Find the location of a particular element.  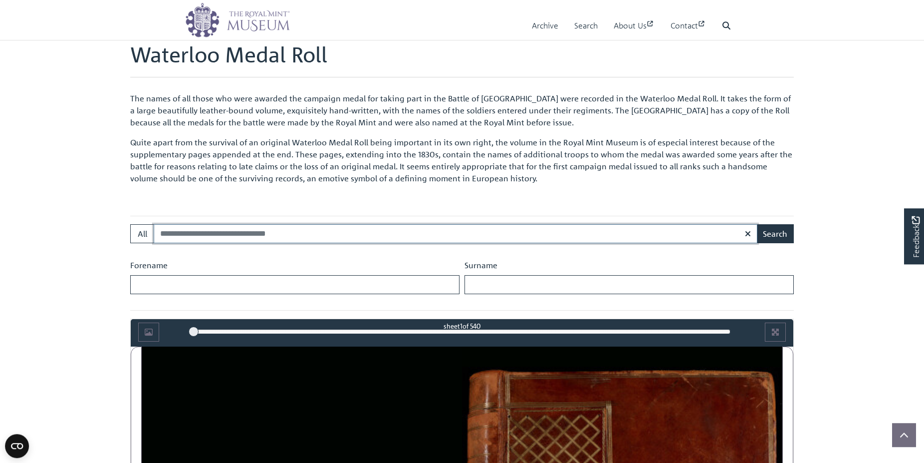

button: Scroll to top is located at coordinates (905, 435).